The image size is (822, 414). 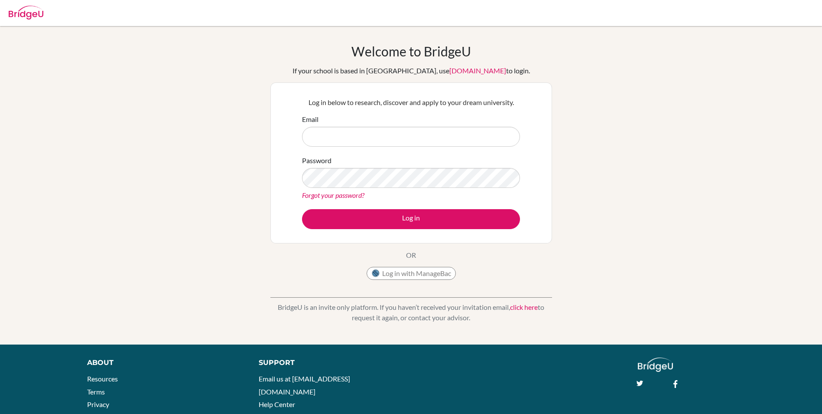 What do you see at coordinates (524, 306) in the screenshot?
I see `a: click here` at bounding box center [524, 306].